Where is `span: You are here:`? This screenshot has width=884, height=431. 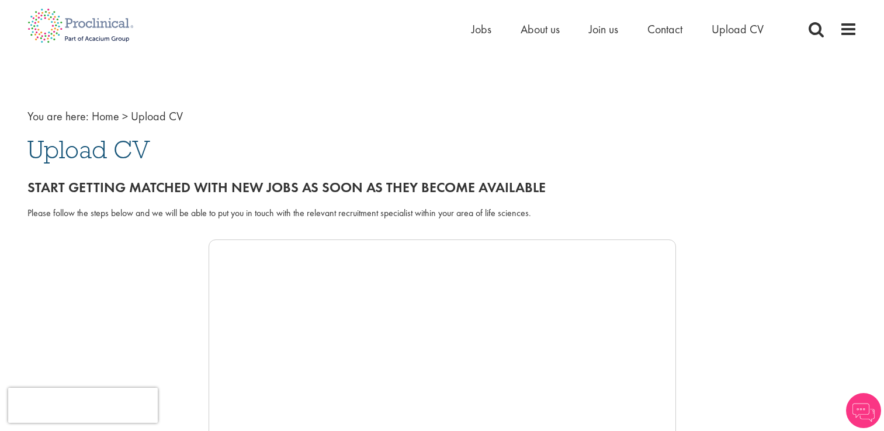 span: You are here: is located at coordinates (58, 116).